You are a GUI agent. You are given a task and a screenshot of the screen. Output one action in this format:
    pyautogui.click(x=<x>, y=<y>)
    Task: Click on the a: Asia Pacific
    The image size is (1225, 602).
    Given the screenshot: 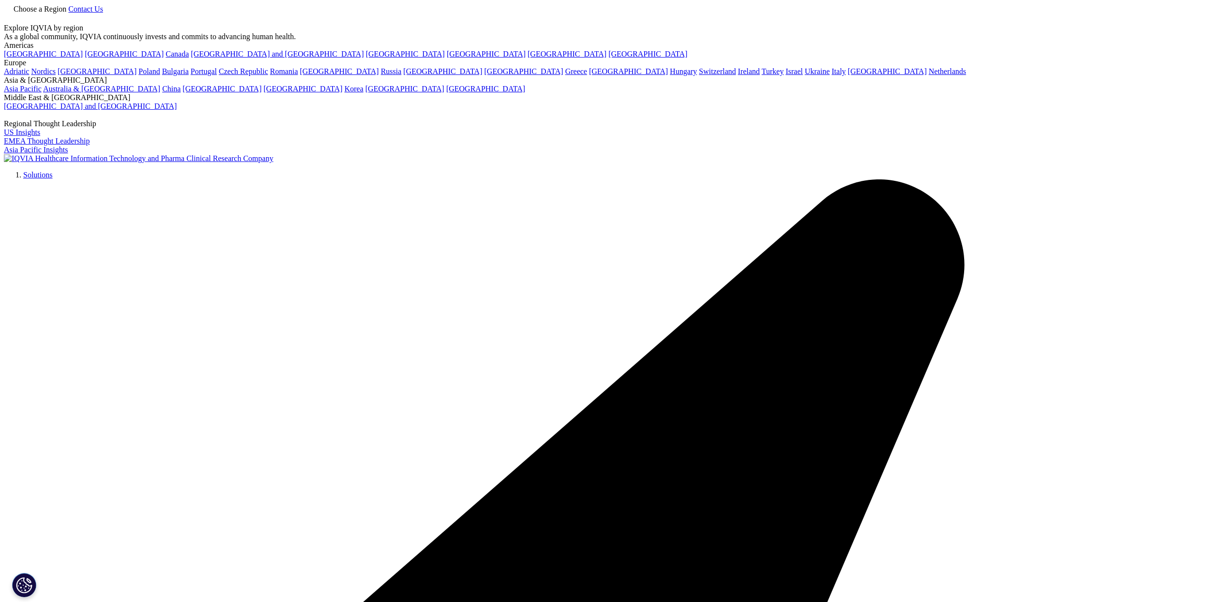 What is the action you would take?
    pyautogui.click(x=23, y=89)
    